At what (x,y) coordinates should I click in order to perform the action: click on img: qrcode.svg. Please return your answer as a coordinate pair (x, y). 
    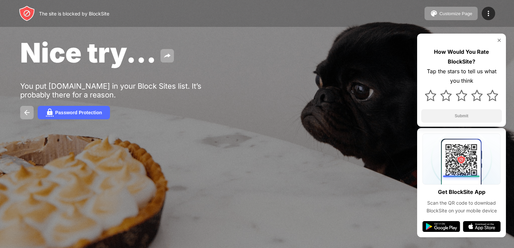
    Looking at the image, I should click on (461, 159).